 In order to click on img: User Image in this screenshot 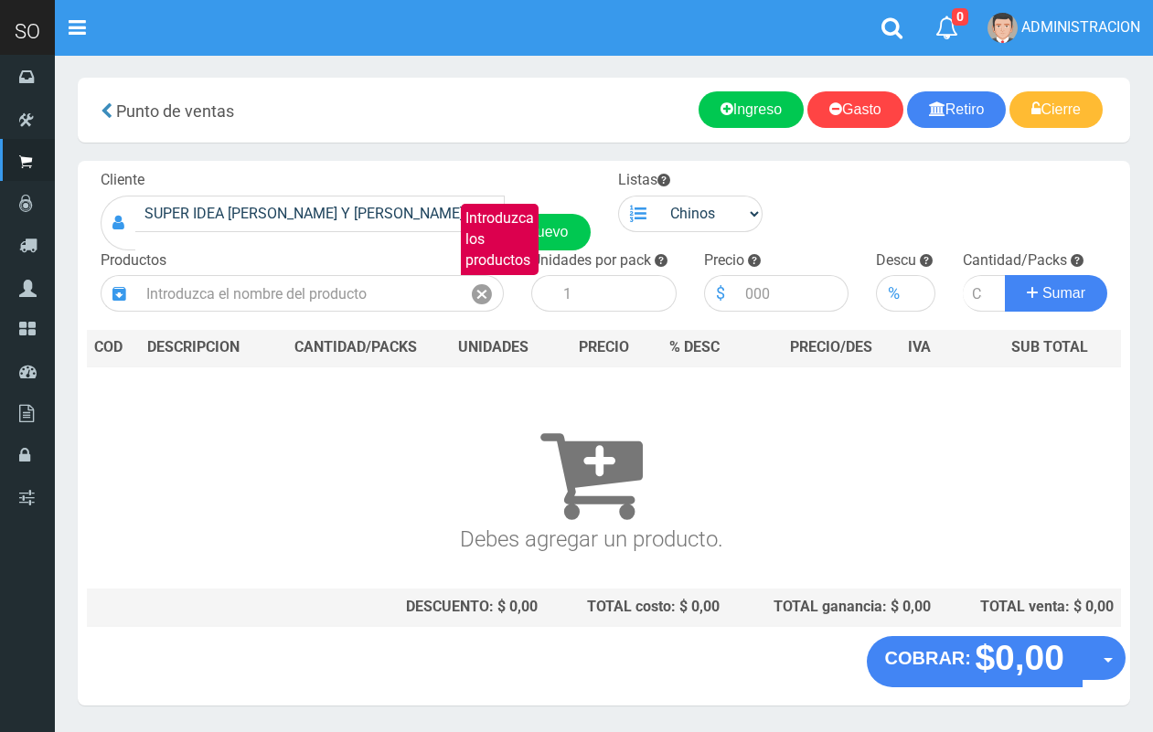, I will do `click(1002, 27)`.